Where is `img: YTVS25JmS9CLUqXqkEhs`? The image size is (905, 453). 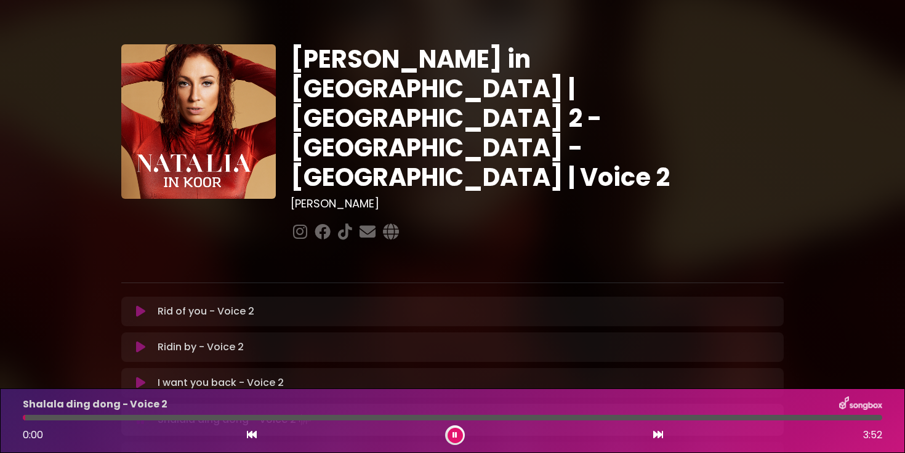
img: YTVS25JmS9CLUqXqkEhs is located at coordinates (198, 121).